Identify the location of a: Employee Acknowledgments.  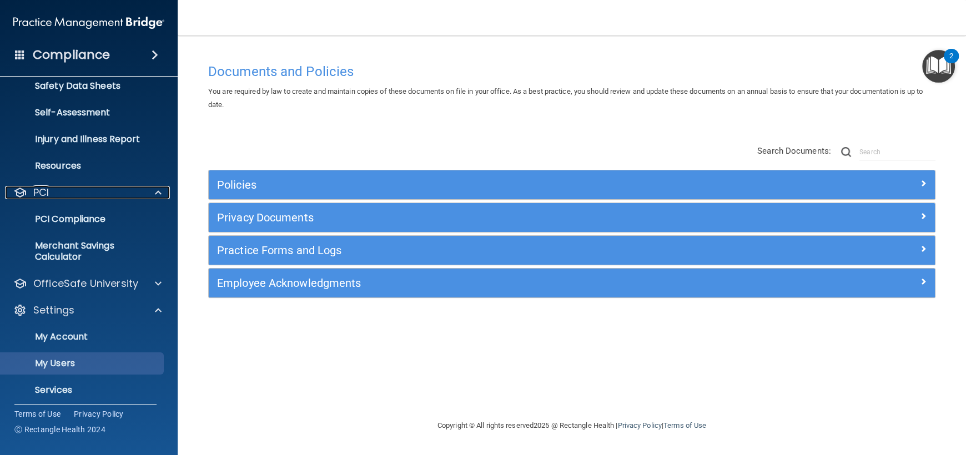
(572, 283).